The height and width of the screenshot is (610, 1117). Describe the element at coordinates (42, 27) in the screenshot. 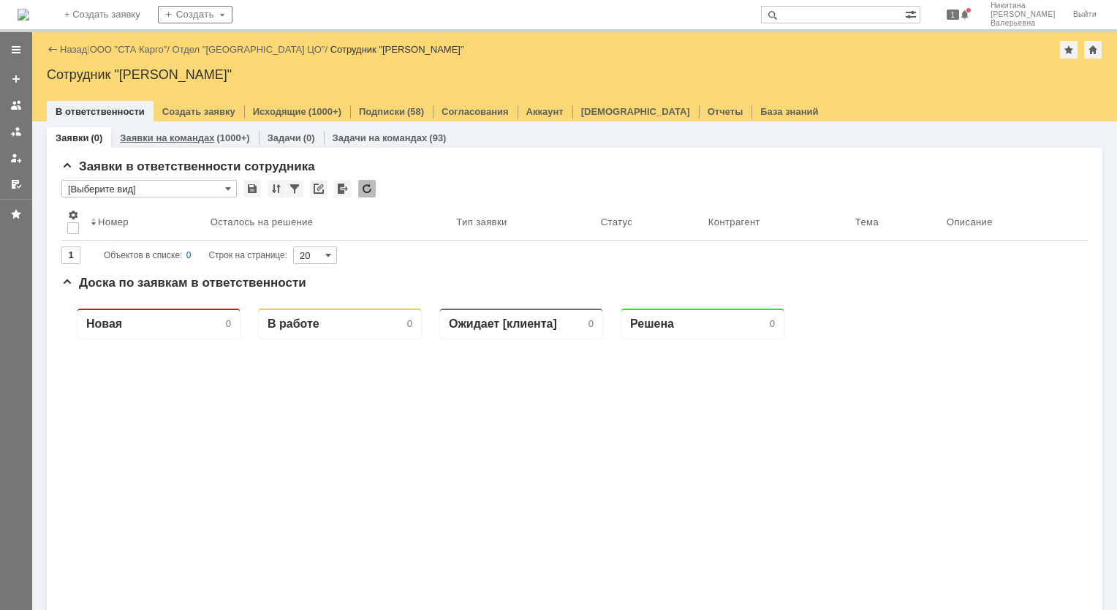

I see `div: Новая` at that location.